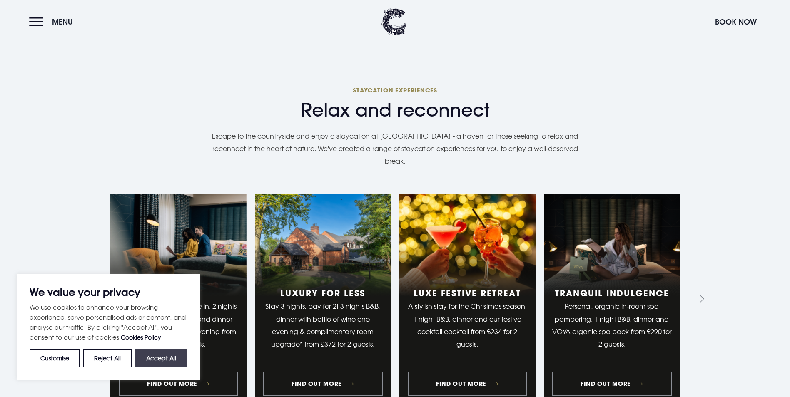 The height and width of the screenshot is (397, 790). I want to click on button: Customise, so click(55, 359).